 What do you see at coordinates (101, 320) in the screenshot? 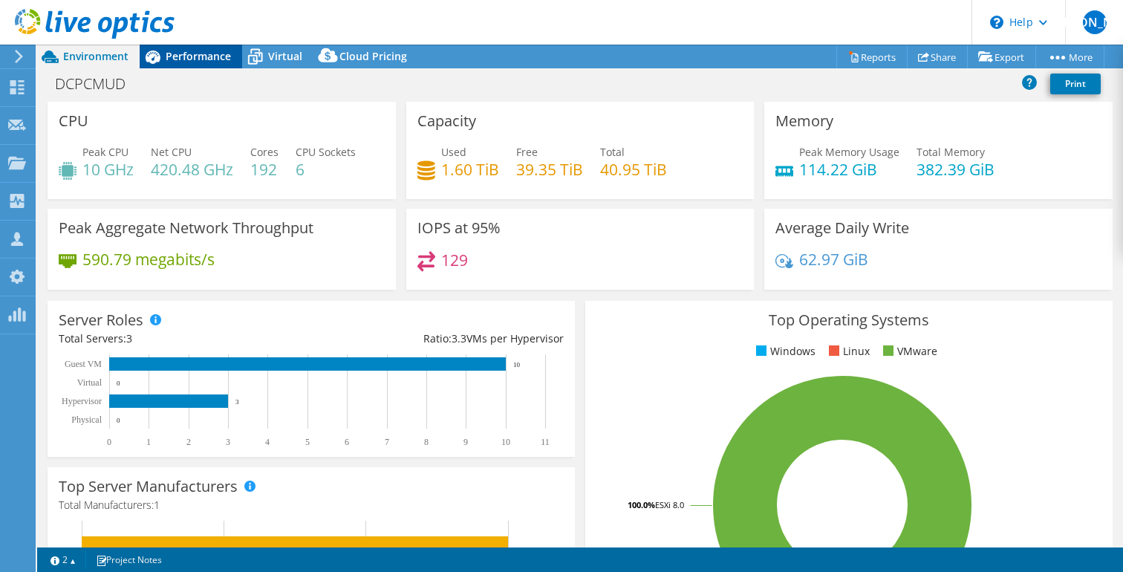
I see `h3: Server Roles` at bounding box center [101, 320].